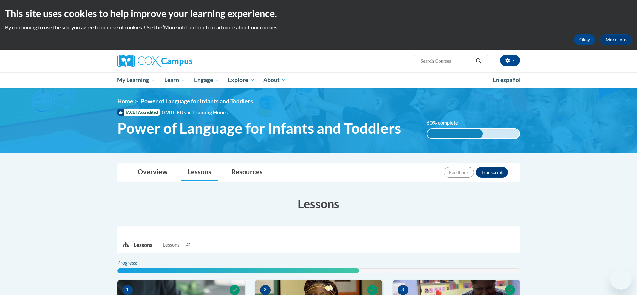  I want to click on button: Account Settings, so click(510, 60).